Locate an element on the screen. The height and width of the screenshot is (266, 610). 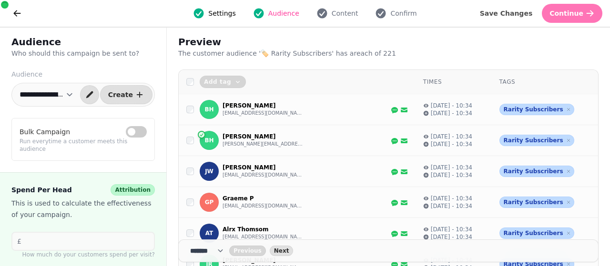
div: Tags is located at coordinates (545, 82).